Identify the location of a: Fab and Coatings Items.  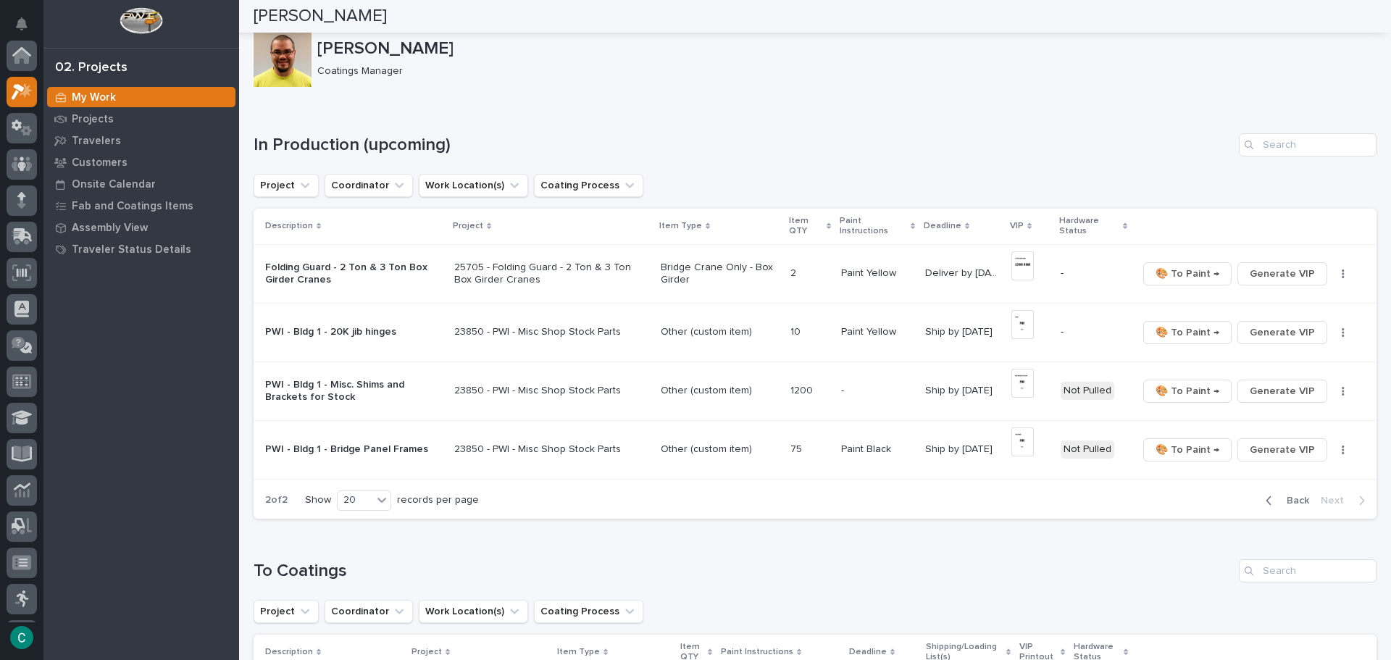
(141, 206).